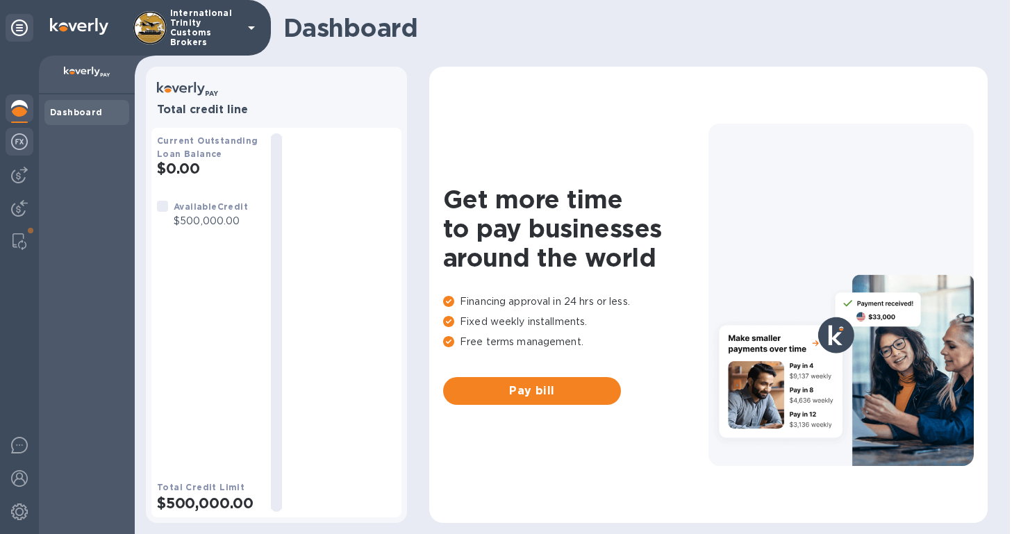  I want to click on b: Total Credit Limit, so click(201, 487).